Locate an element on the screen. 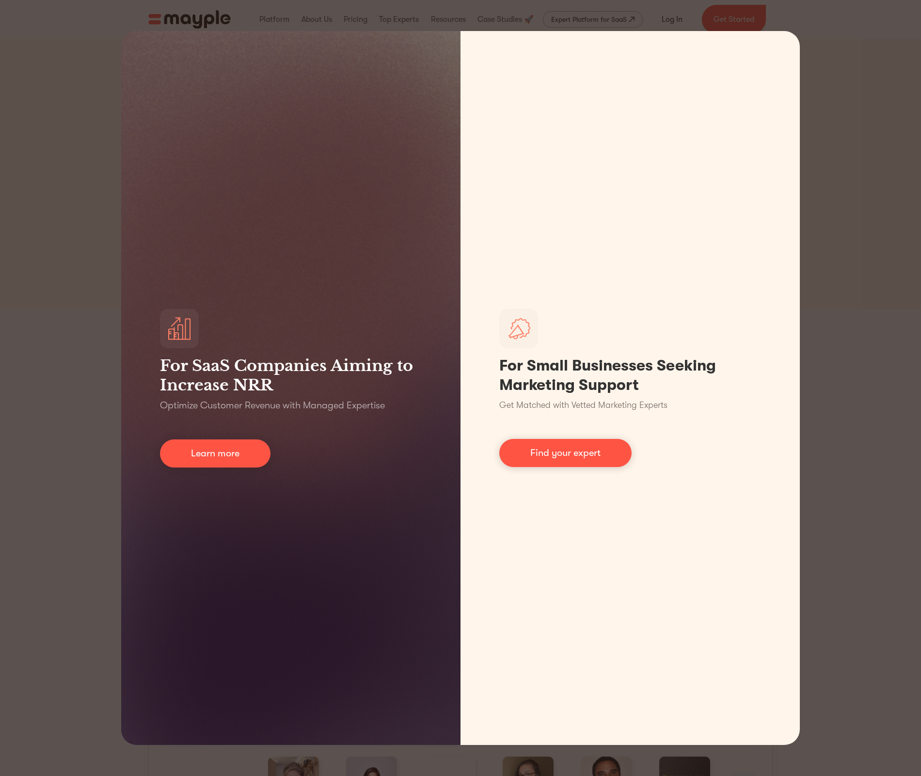 Image resolution: width=921 pixels, height=776 pixels. a: Find your expert is located at coordinates (565, 453).